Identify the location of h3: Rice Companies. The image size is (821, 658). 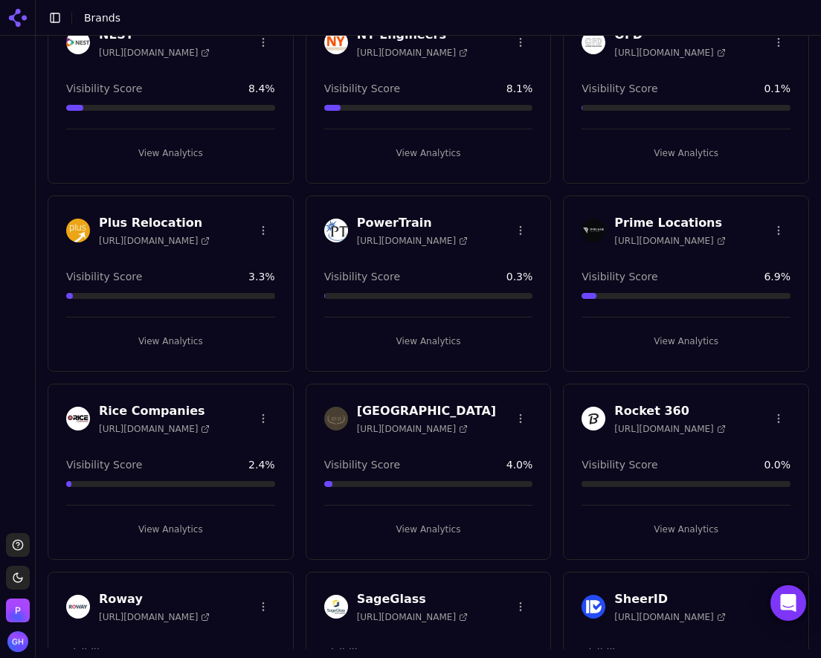
(154, 411).